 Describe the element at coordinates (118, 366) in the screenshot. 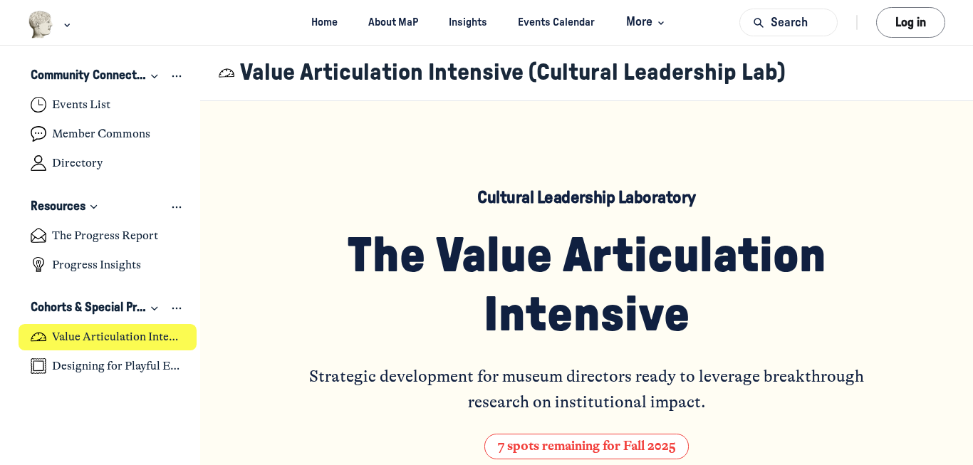

I see `h4: Designing for Playful Engagement` at that location.